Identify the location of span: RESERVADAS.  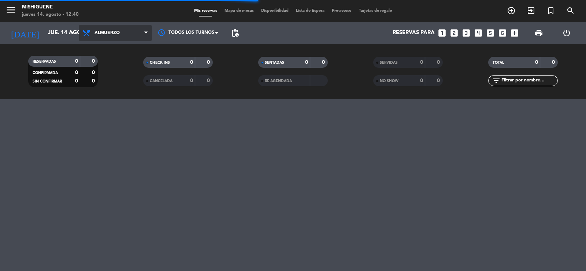
(44, 62).